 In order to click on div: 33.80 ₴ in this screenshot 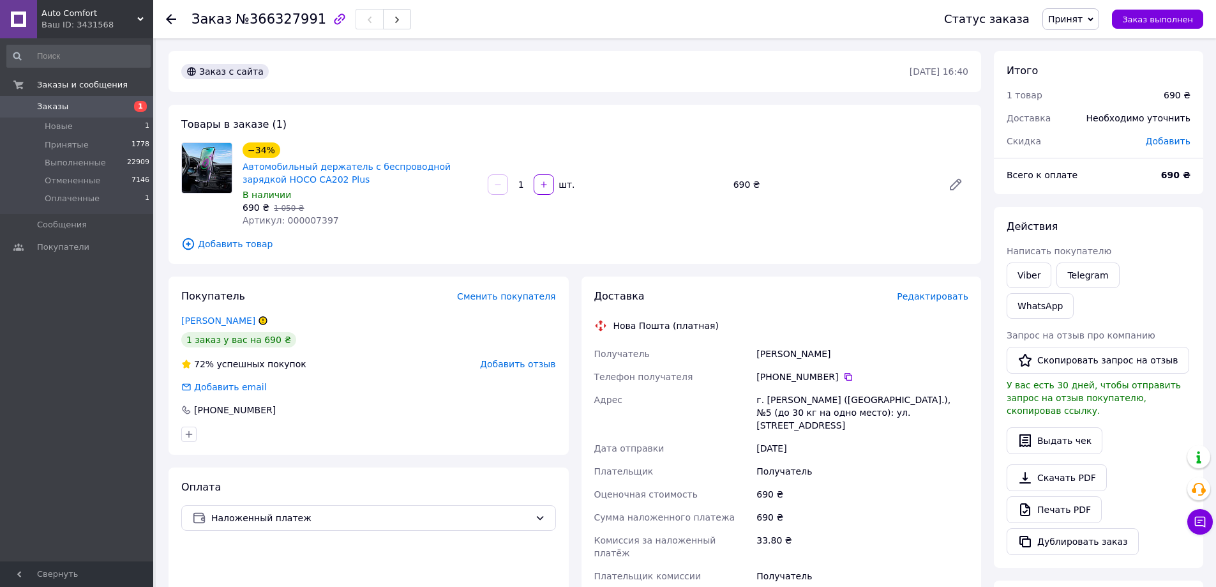, I will do `click(862, 546)`.